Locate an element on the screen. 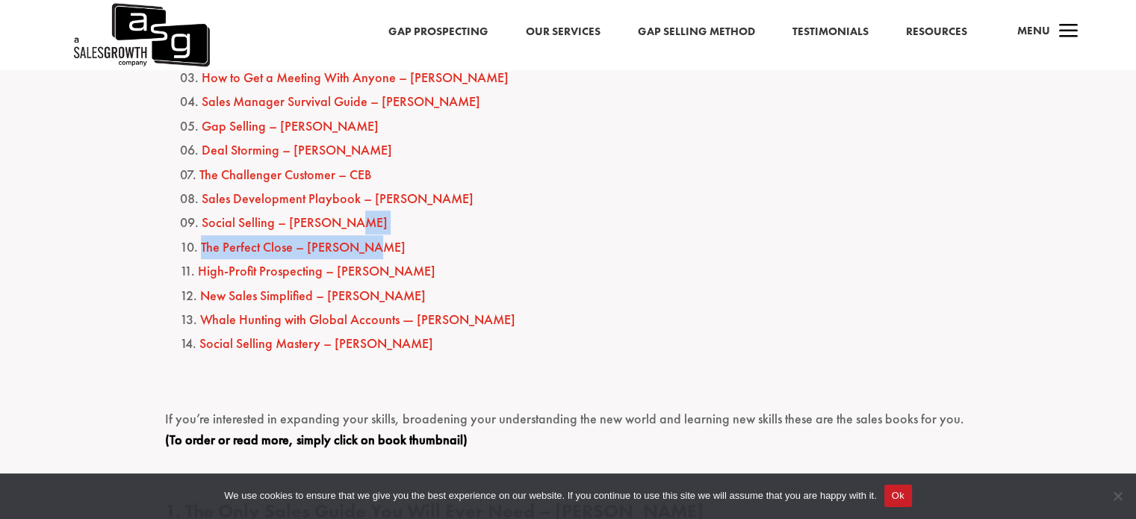 The height and width of the screenshot is (519, 1136). span: No is located at coordinates (1118, 496).